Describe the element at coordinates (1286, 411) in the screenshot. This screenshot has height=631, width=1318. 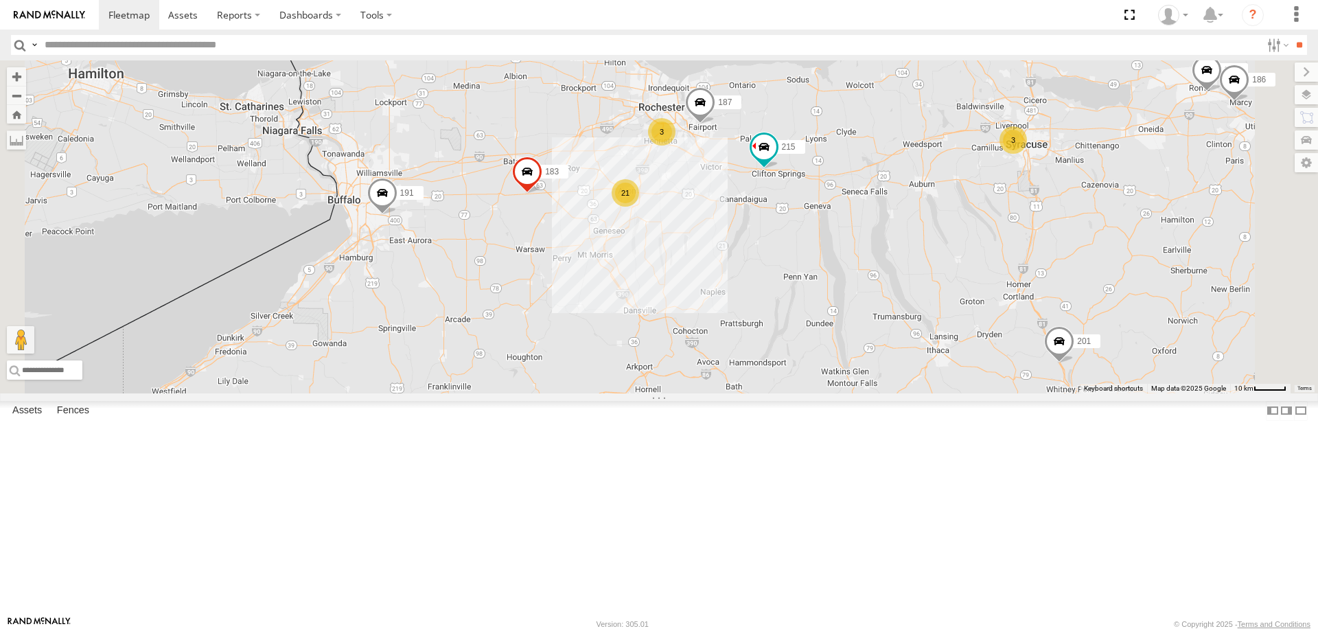
I see `label: Dock Summary Table to the Right` at that location.